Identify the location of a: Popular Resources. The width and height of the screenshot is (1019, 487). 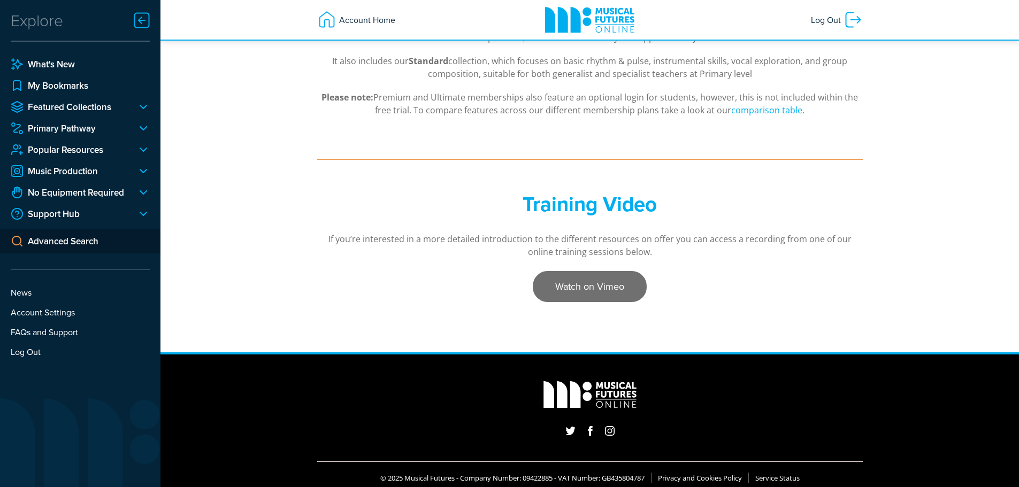
(70, 150).